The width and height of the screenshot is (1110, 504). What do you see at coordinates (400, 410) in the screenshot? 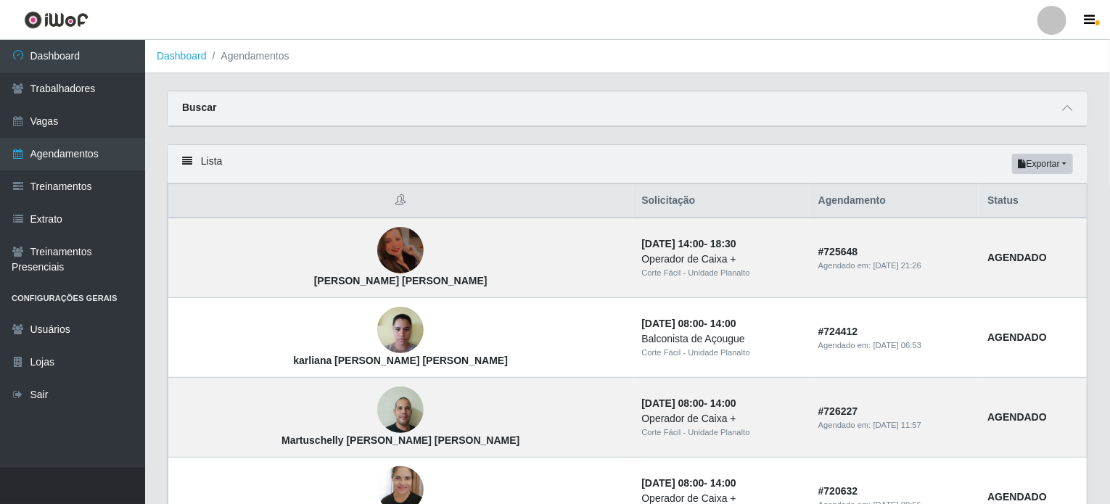
I see `img: Martuschelly Ferreira da Silva` at bounding box center [400, 410].